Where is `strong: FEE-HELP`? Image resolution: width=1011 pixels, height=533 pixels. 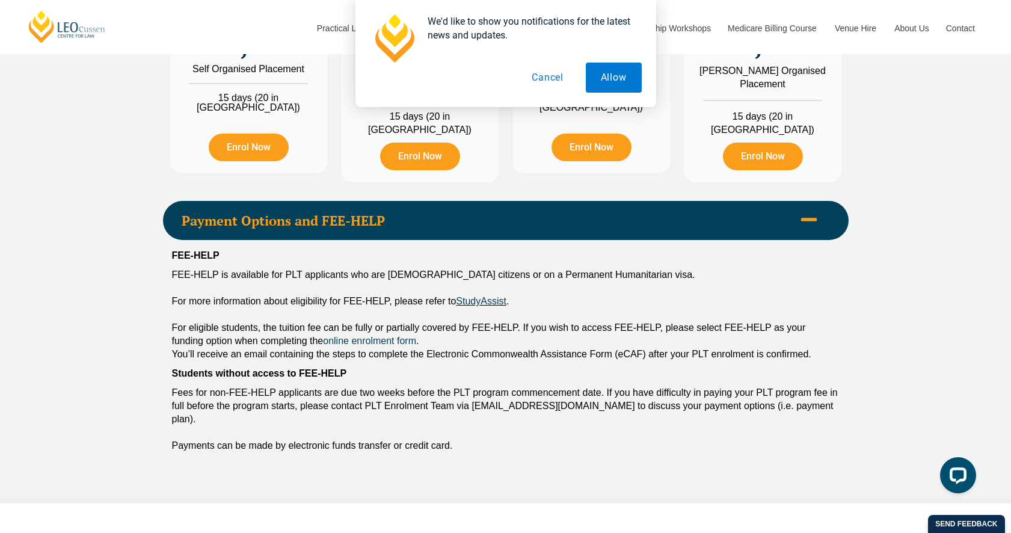
strong: FEE-HELP is located at coordinates (196, 255).